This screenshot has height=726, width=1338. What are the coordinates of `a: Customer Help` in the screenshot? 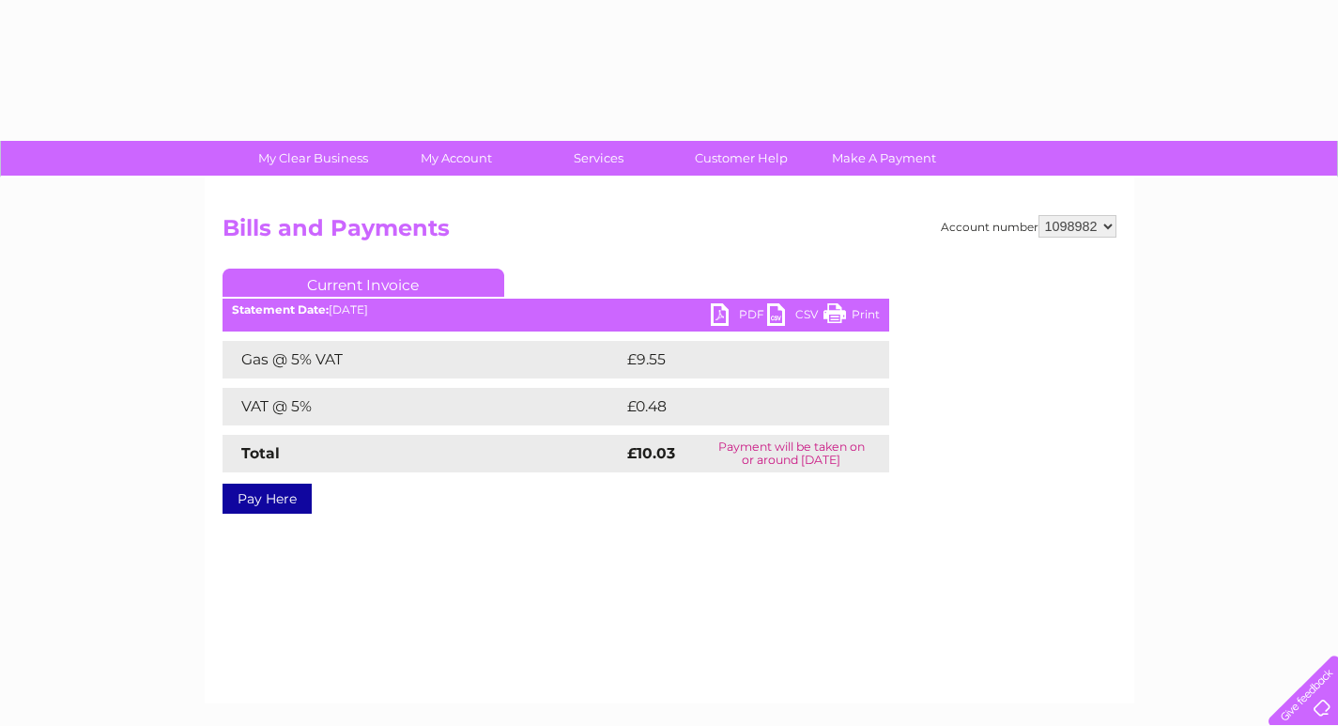 It's located at (741, 158).